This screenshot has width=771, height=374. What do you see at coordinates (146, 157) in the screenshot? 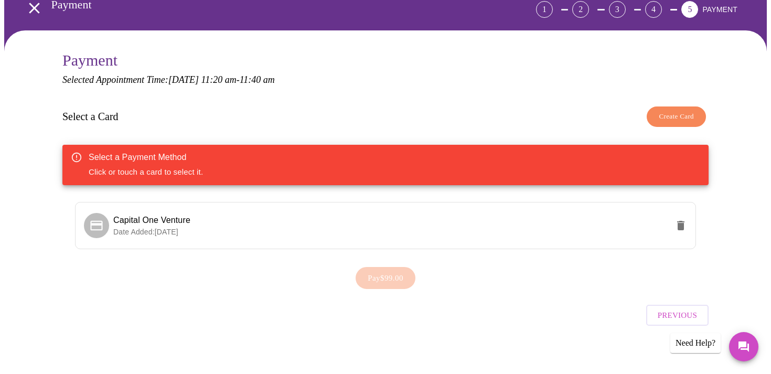
I see `div: Select a Payment Method` at bounding box center [146, 157].